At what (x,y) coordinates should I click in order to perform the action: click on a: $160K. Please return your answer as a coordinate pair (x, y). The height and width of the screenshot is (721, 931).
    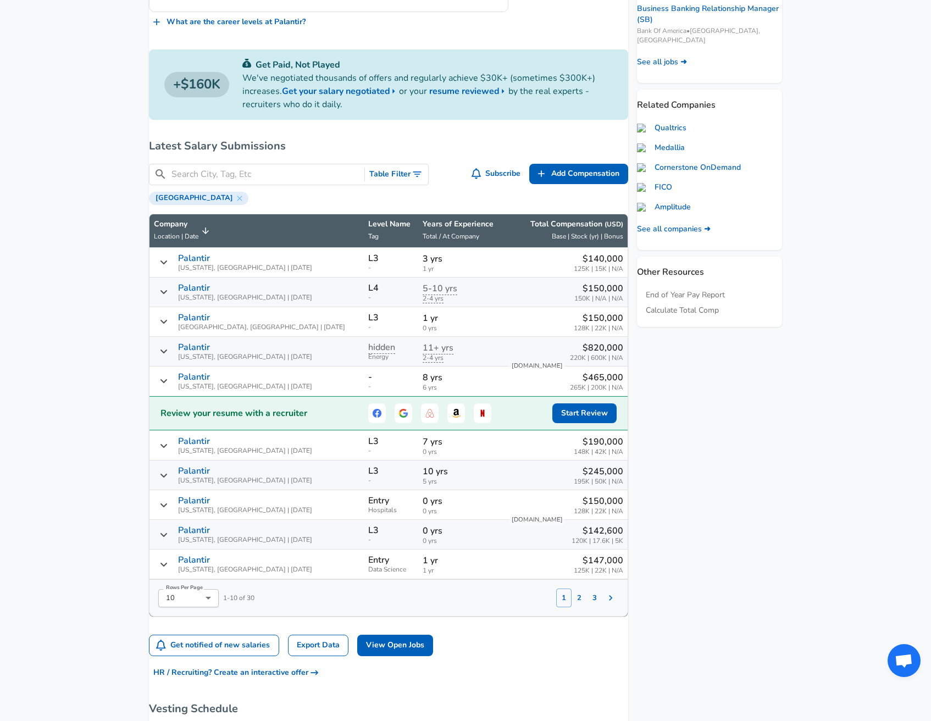
    Looking at the image, I should click on (197, 85).